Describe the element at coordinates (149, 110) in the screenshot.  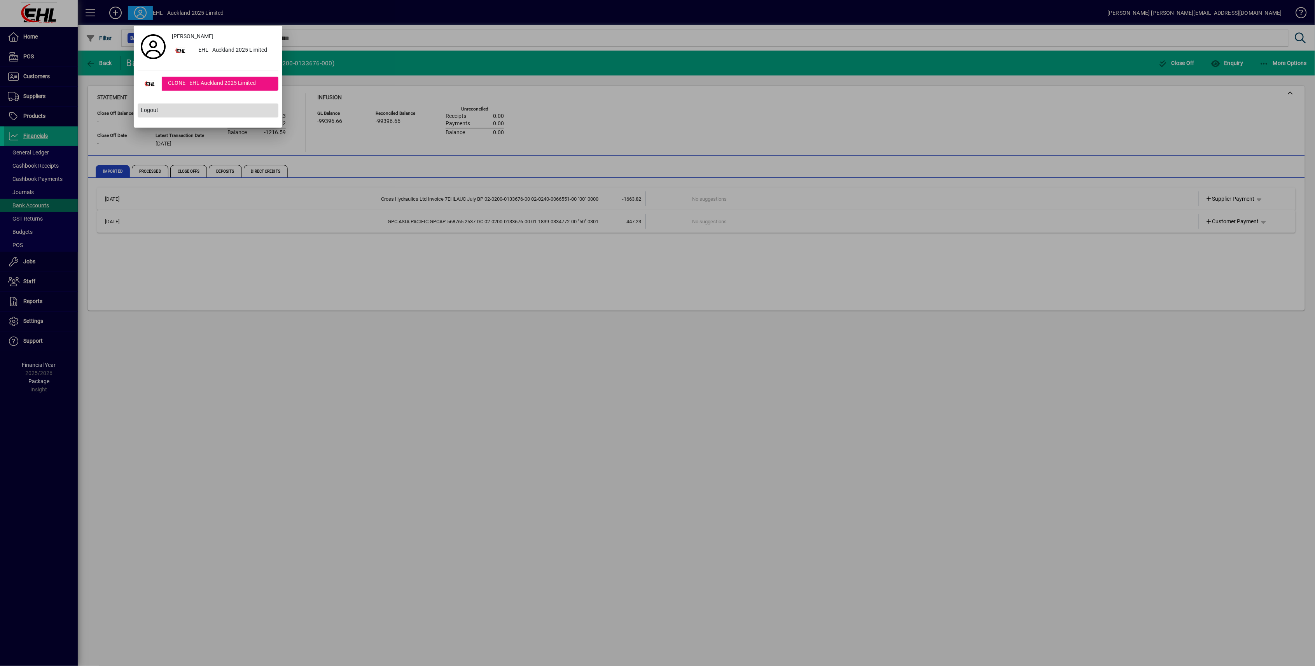
I see `span: Logout` at that location.